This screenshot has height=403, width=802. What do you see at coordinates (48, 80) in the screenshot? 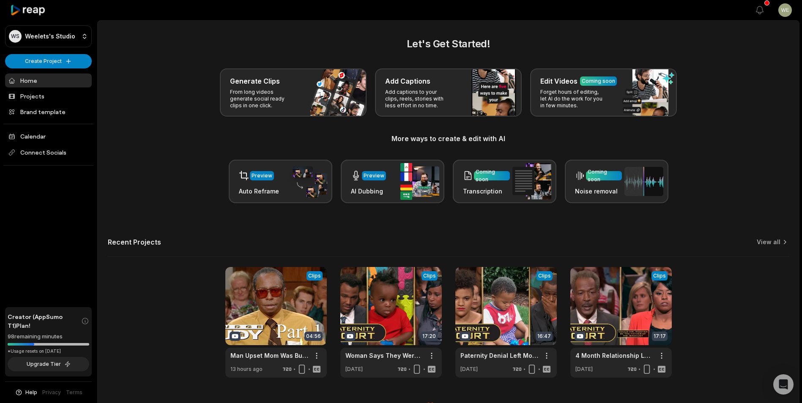
I see `a: Home` at bounding box center [48, 80].